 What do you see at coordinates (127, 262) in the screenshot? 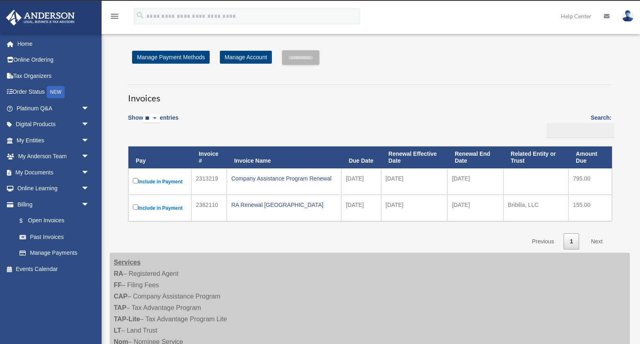
I see `strong: Services` at bounding box center [127, 262].